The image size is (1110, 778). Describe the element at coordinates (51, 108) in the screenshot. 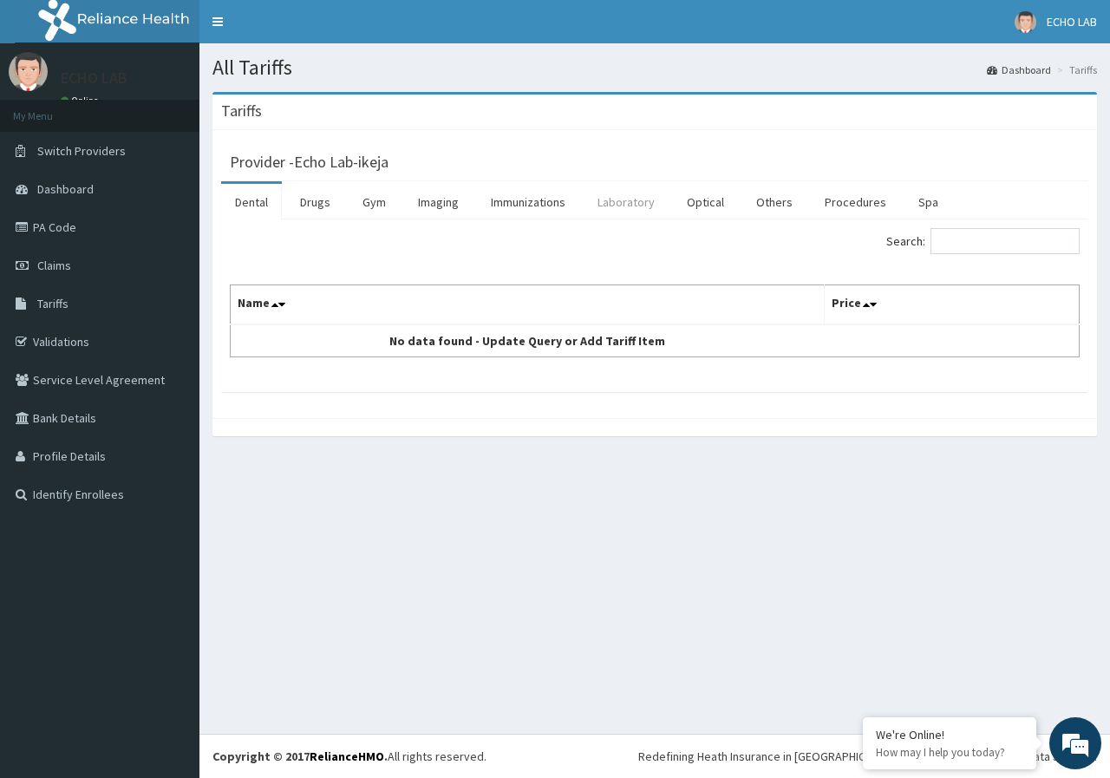

I see `img: d_794563401_company_1708531726252_794563401` at that location.